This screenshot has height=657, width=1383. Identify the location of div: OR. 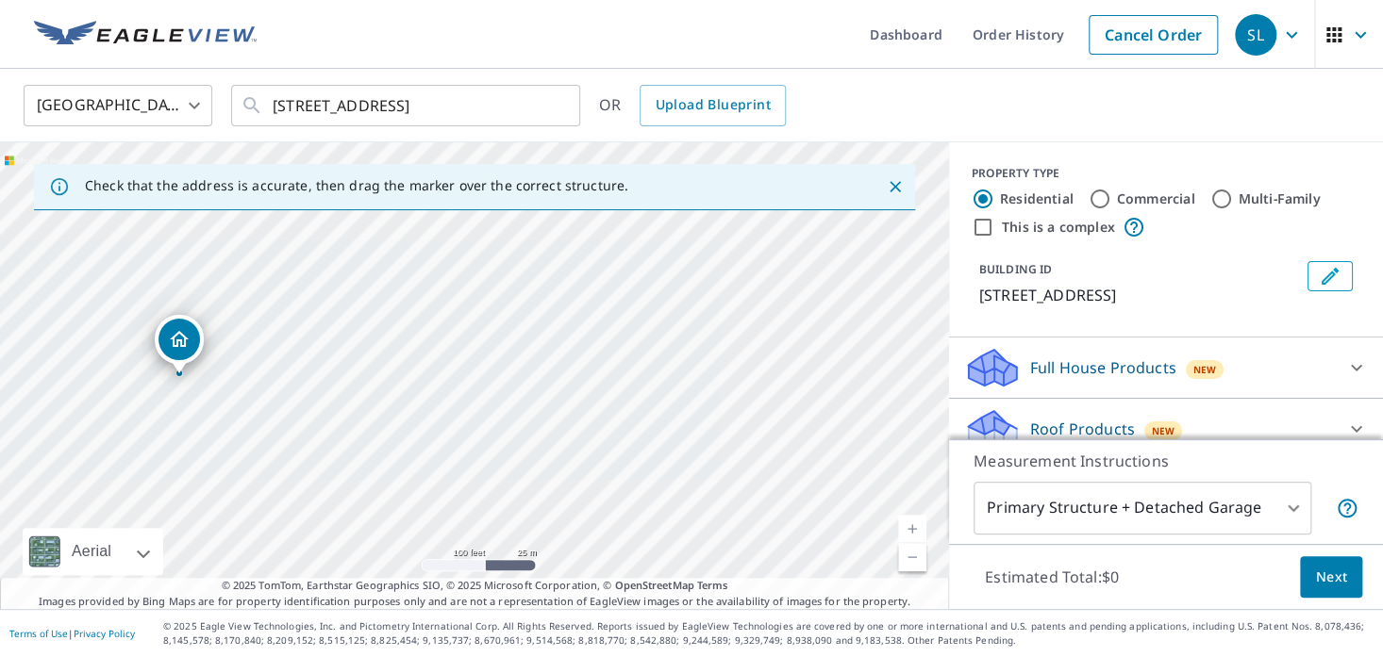
(692, 106).